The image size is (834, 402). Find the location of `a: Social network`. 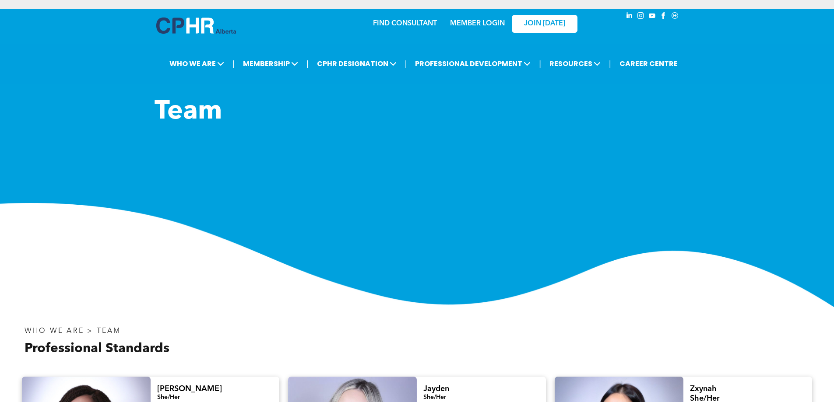

a: Social network is located at coordinates (675, 17).